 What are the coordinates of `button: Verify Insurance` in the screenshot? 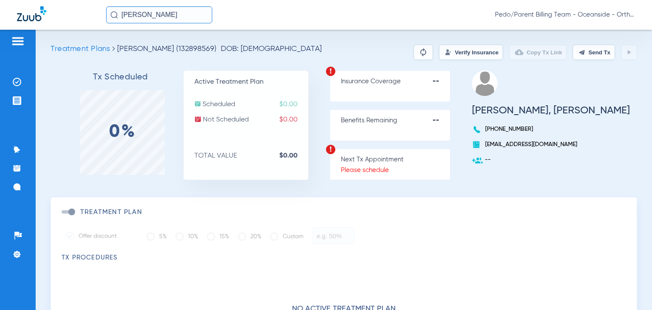 It's located at (470, 52).